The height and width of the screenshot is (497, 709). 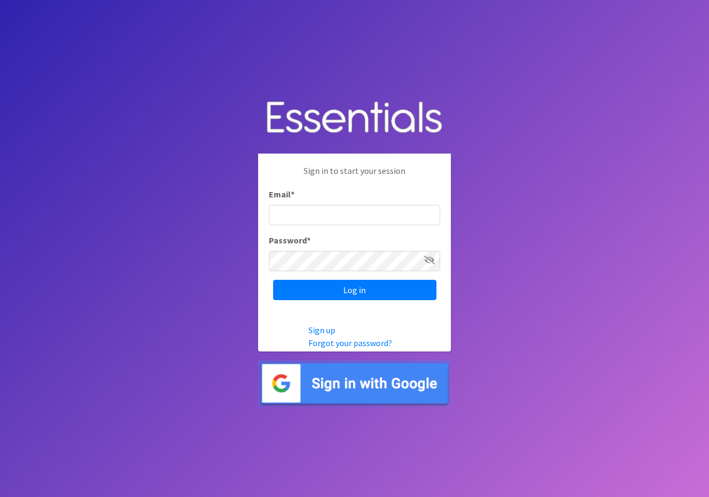 I want to click on label: Password, so click(x=290, y=240).